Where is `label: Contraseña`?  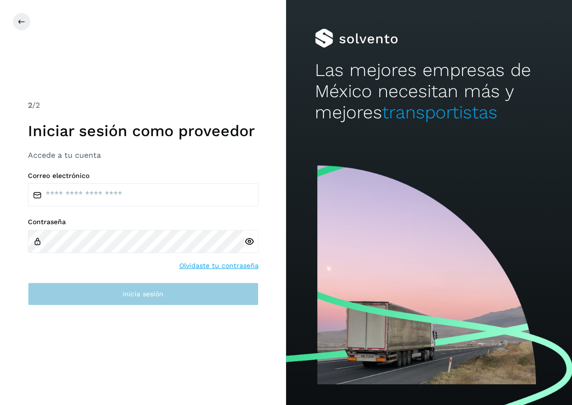
label: Contraseña is located at coordinates (143, 222).